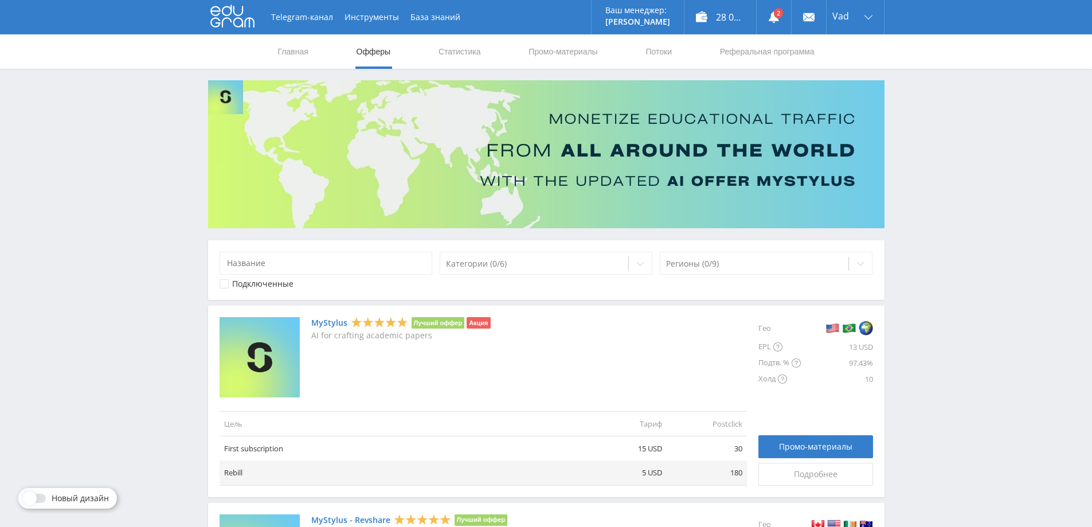 This screenshot has width=1092, height=527. What do you see at coordinates (707, 472) in the screenshot?
I see `td: 180` at bounding box center [707, 472].